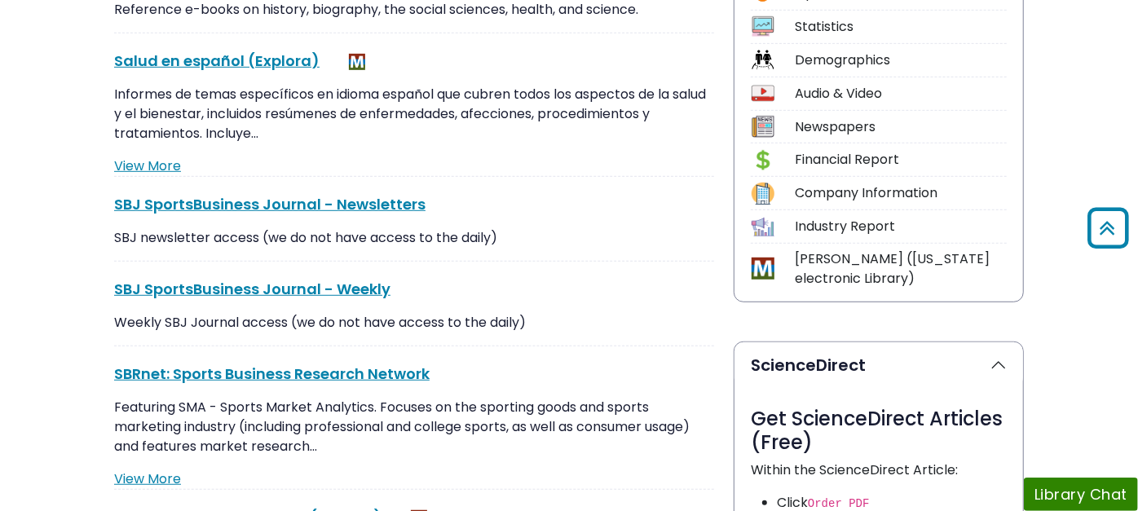 The height and width of the screenshot is (511, 1138). Describe the element at coordinates (901, 94) in the screenshot. I see `div: Audio & Video` at that location.